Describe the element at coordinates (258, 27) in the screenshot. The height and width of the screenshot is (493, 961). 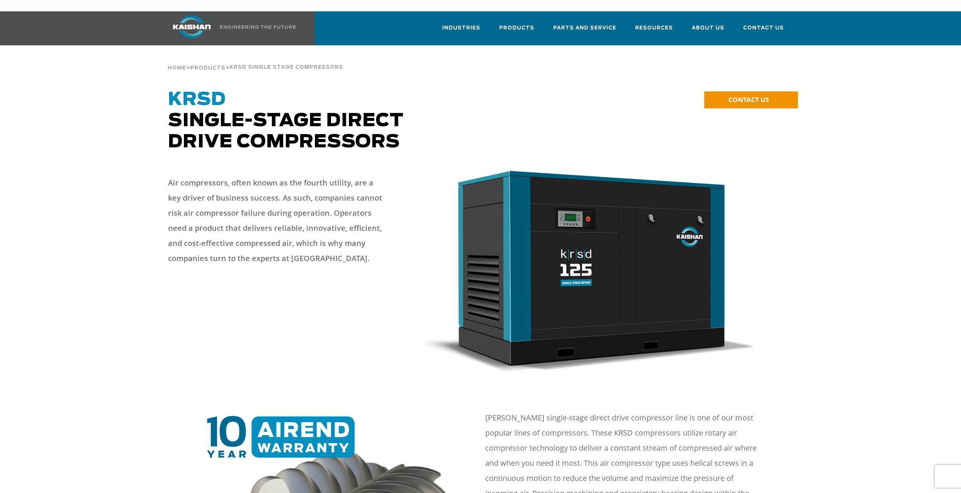
I see `img: Engineering the future` at that location.